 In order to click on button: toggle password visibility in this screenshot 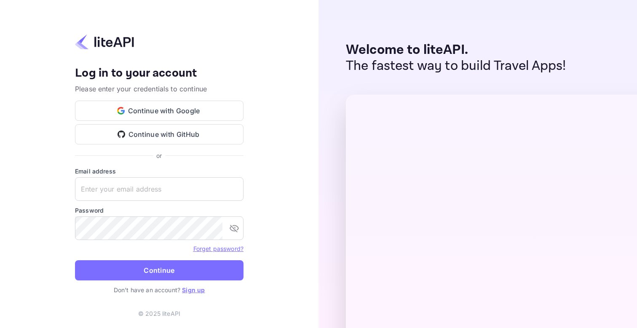, I will do `click(234, 228)`.